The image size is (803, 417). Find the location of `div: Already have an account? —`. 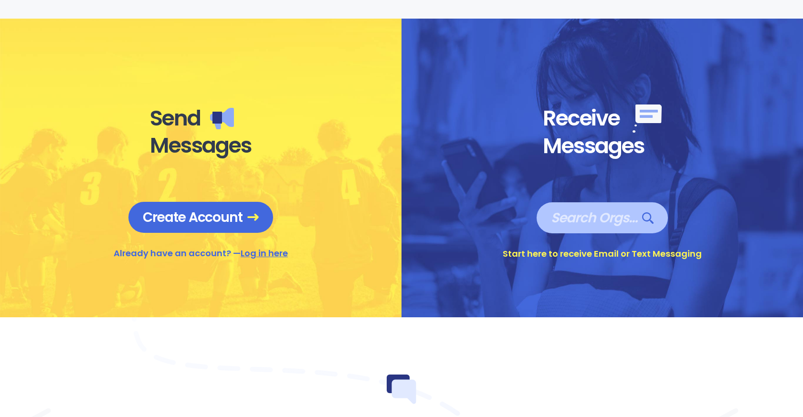

div: Already have an account? — is located at coordinates (201, 254).